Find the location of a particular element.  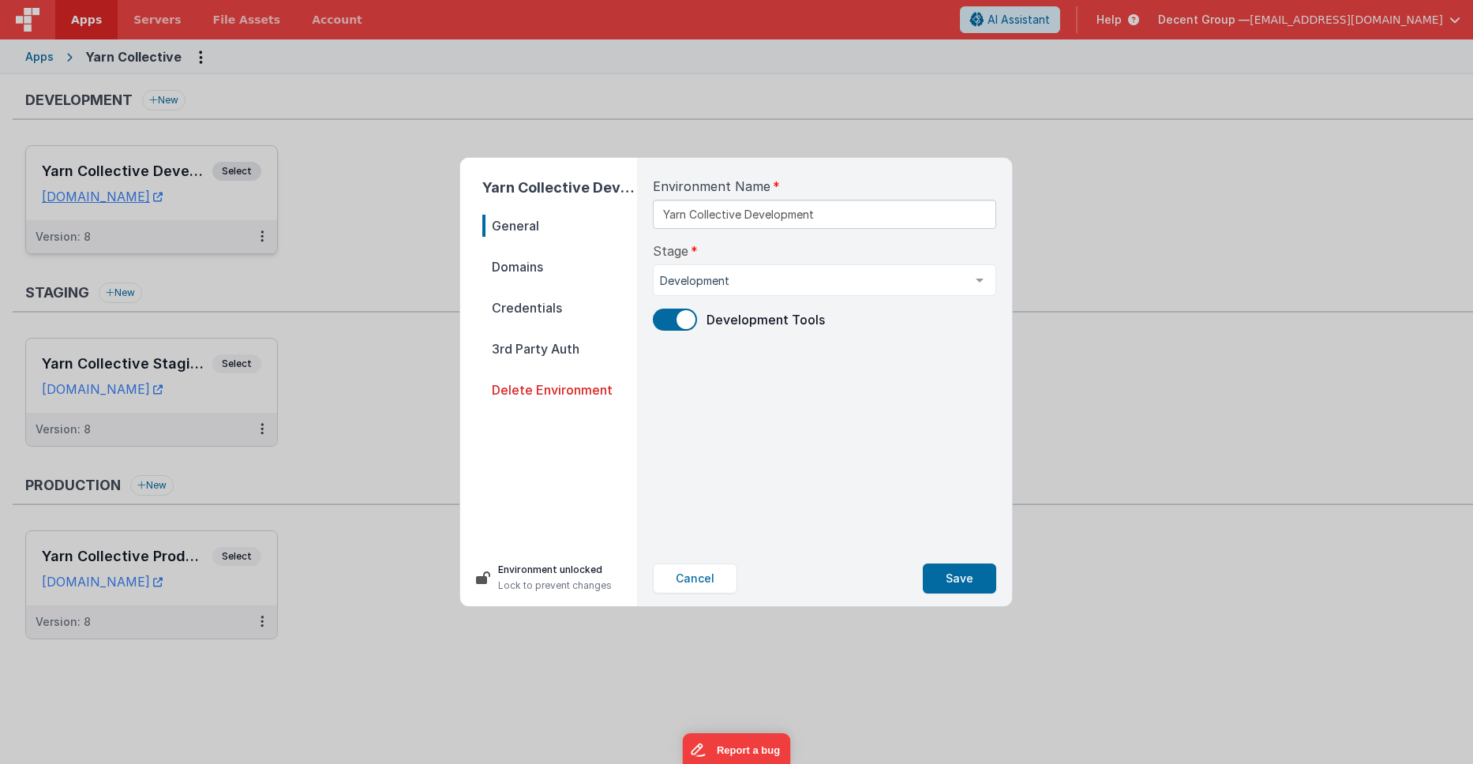

span: Credentials is located at coordinates (560, 308).